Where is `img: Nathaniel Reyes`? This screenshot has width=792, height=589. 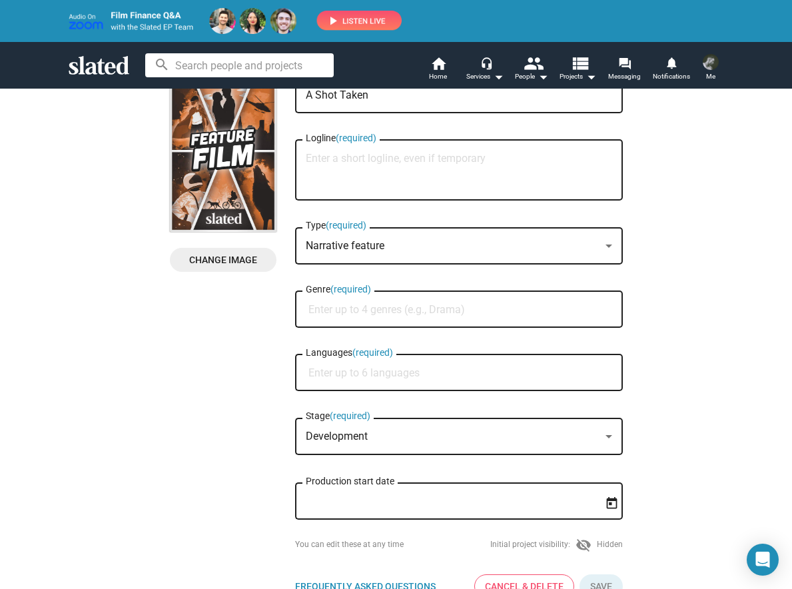
img: Nathaniel Reyes is located at coordinates (711, 62).